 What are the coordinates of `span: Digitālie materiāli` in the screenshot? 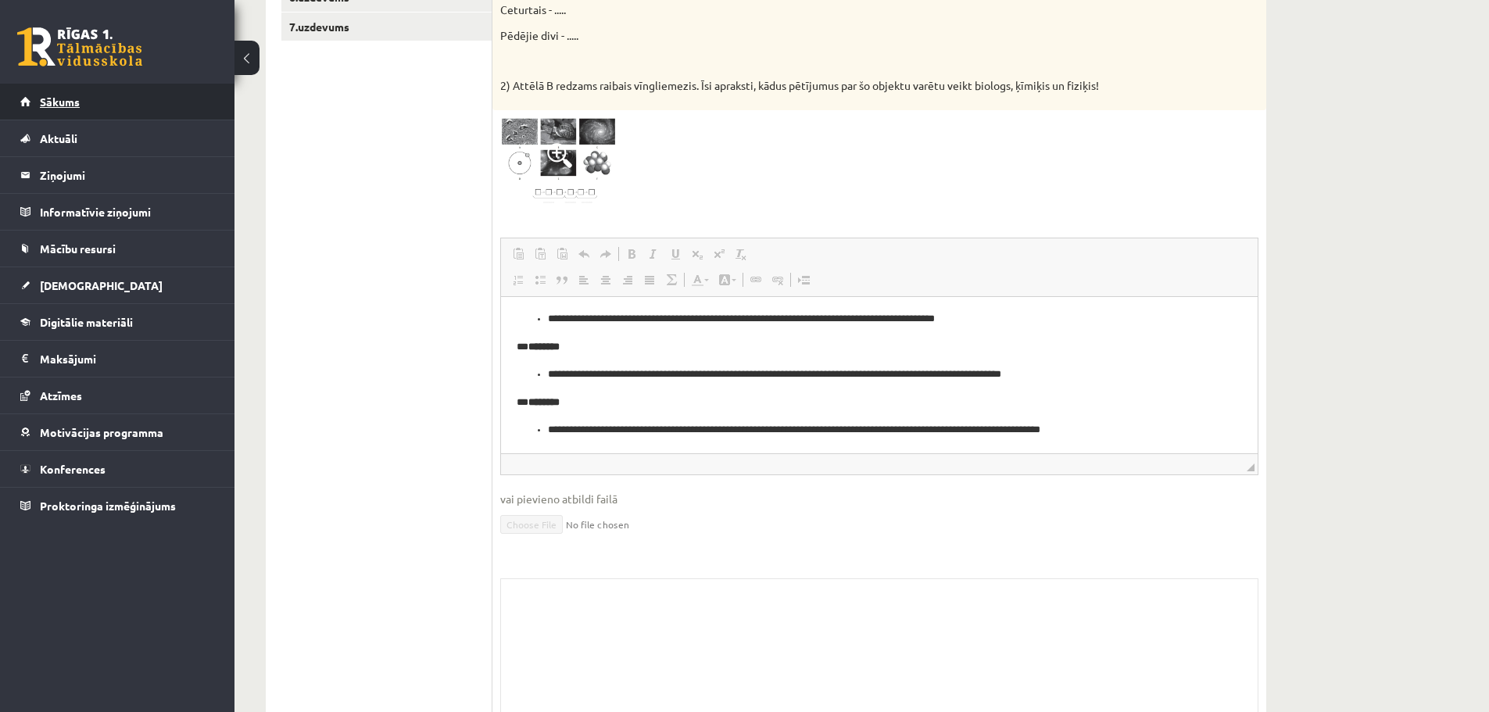 It's located at (86, 322).